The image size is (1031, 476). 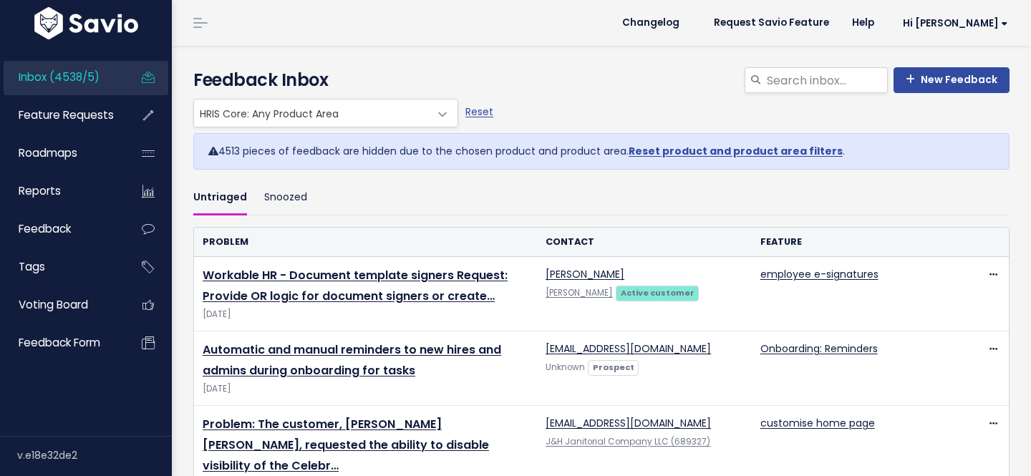 What do you see at coordinates (651, 23) in the screenshot?
I see `span: Changelog` at bounding box center [651, 23].